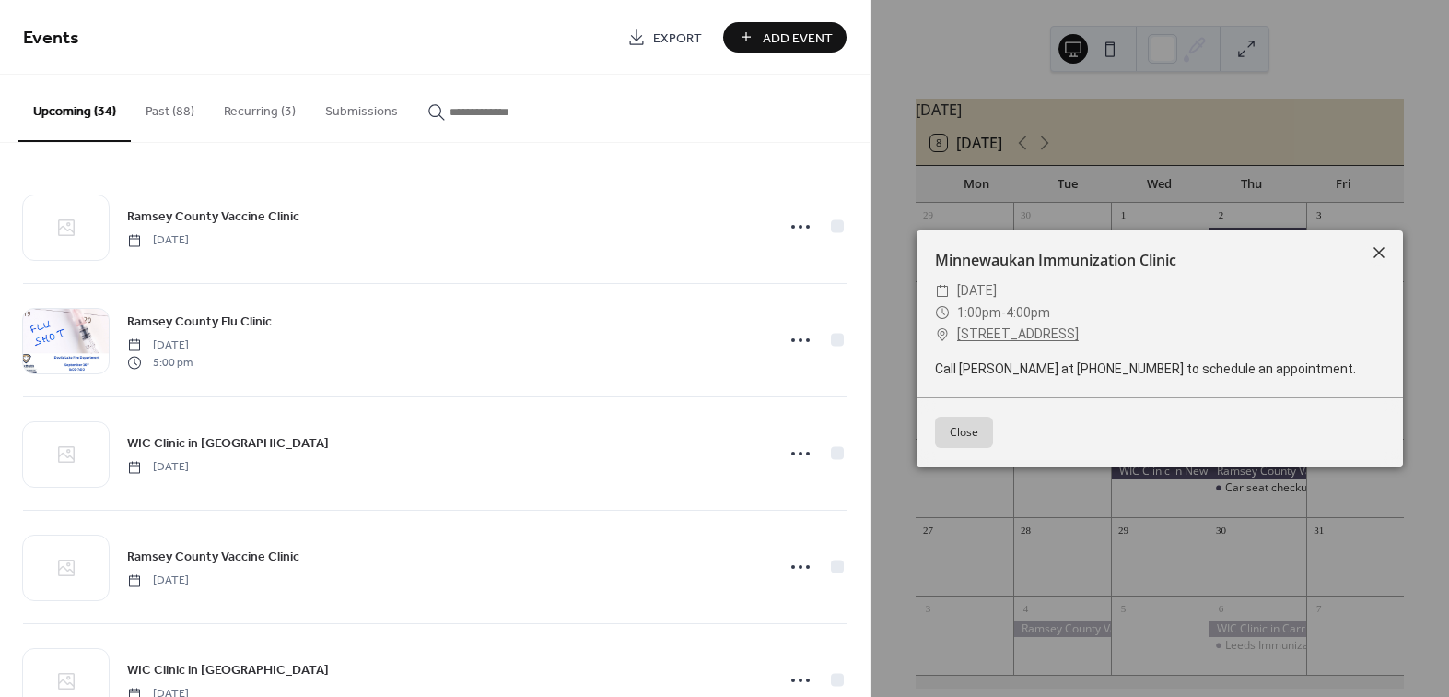 The height and width of the screenshot is (697, 1449). I want to click on a: Export, so click(664, 37).